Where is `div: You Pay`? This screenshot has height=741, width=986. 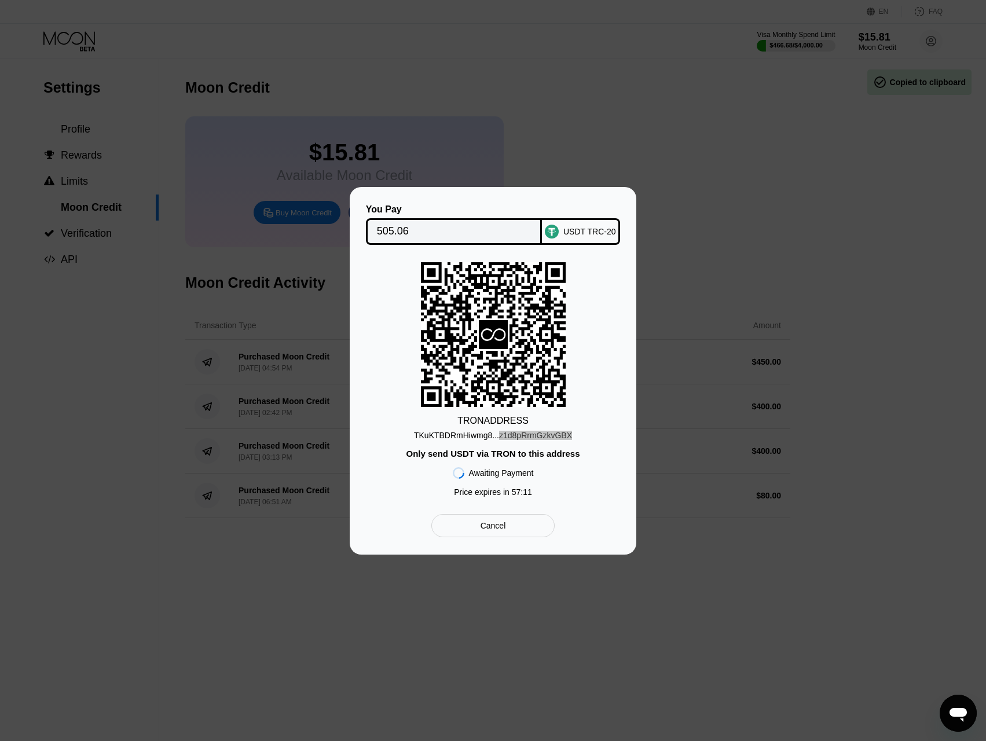 div: You Pay is located at coordinates (454, 210).